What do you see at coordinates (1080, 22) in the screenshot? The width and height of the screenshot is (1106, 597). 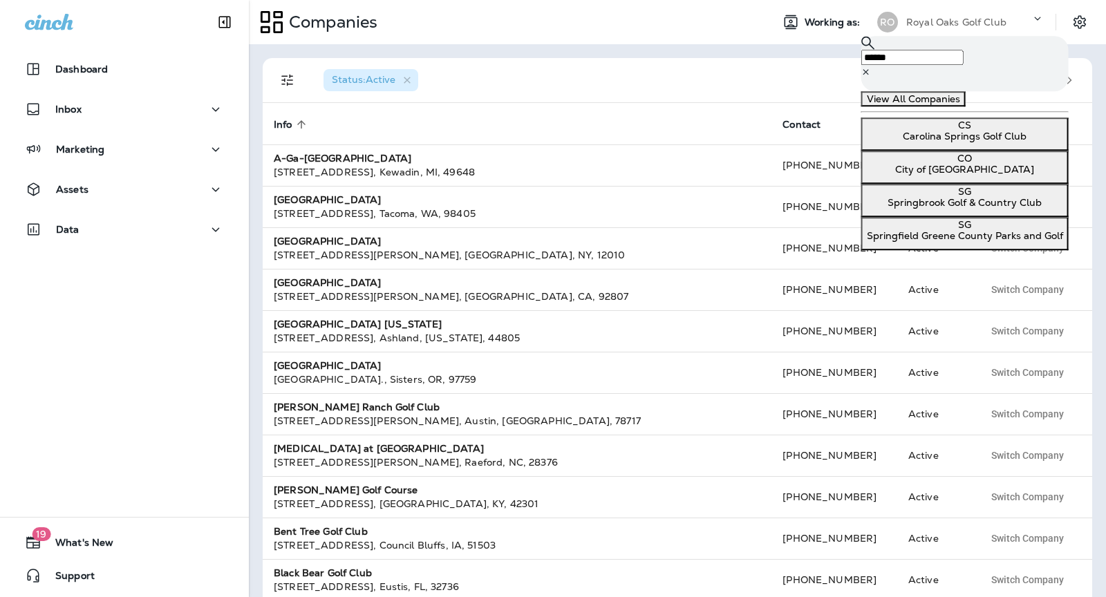 I see `button: Settings` at bounding box center [1080, 22].